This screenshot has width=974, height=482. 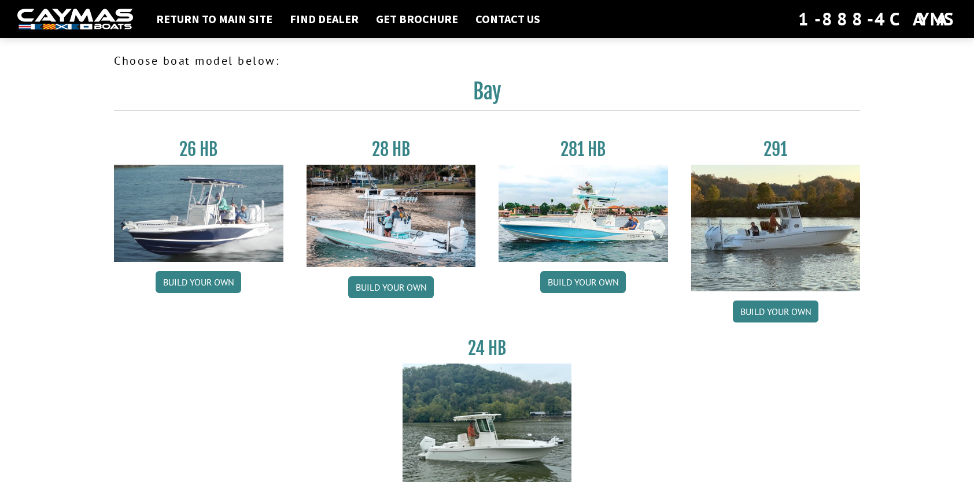 What do you see at coordinates (75, 19) in the screenshot?
I see `img: white-logo-c9c8dbefe5ff5ceceb0f0178aa75bf4bb51f6bca0971e226c86eb53dfe498488.png` at bounding box center [75, 19].